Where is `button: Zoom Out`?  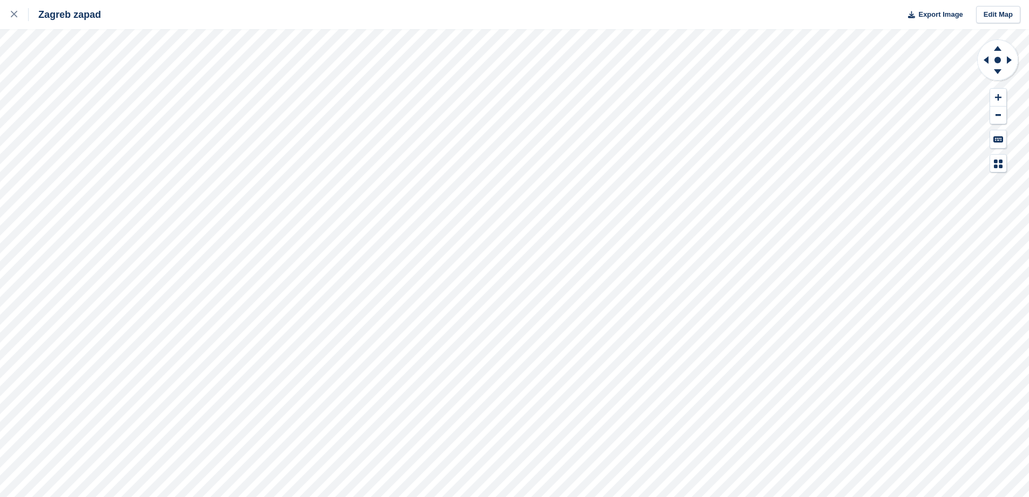 button: Zoom Out is located at coordinates (998, 115).